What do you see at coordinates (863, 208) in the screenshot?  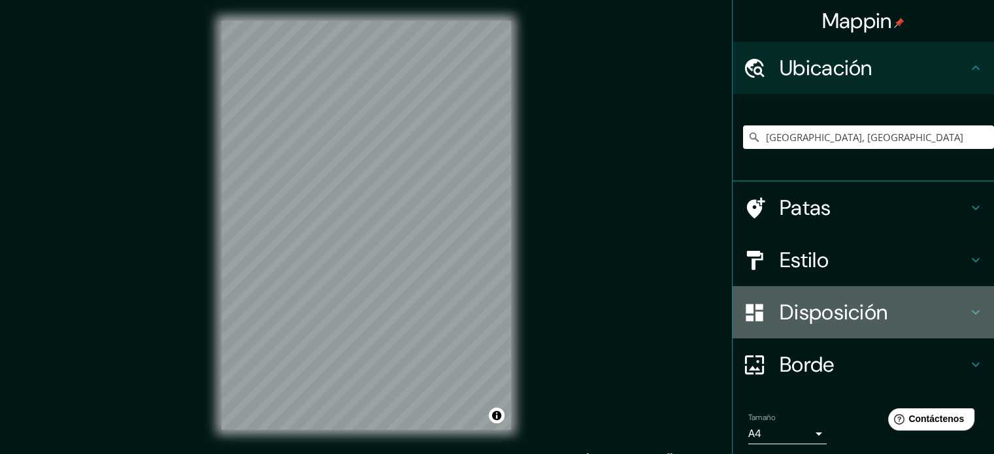 I see `div: Patas` at bounding box center [863, 208].